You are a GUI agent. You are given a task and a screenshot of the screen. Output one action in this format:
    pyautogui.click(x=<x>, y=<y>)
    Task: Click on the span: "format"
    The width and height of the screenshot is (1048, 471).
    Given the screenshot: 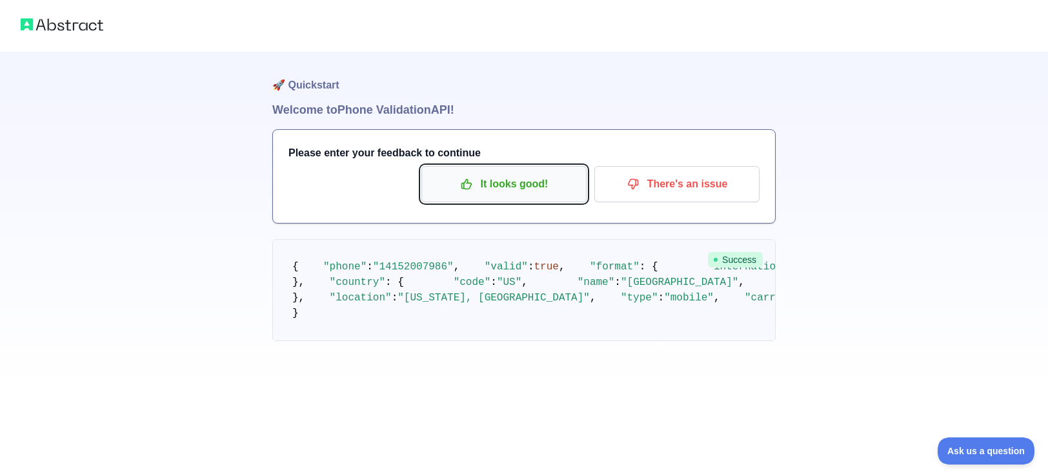 What is the action you would take?
    pyautogui.click(x=615, y=267)
    